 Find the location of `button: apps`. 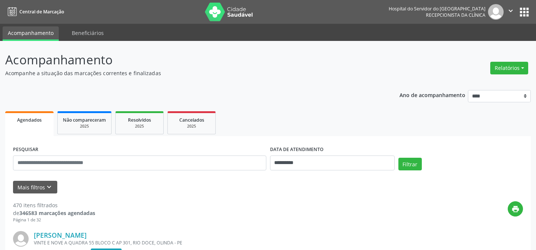

button: apps is located at coordinates (524, 12).